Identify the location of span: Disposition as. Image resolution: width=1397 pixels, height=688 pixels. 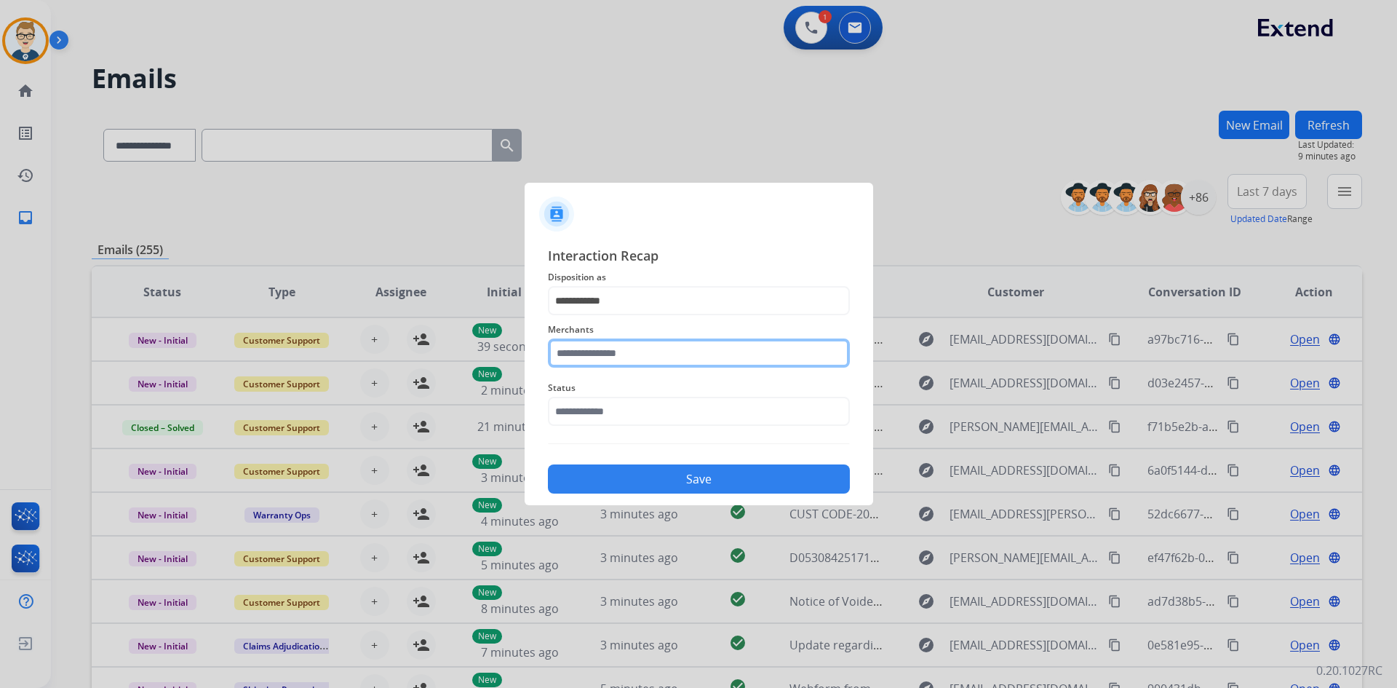
(698, 277).